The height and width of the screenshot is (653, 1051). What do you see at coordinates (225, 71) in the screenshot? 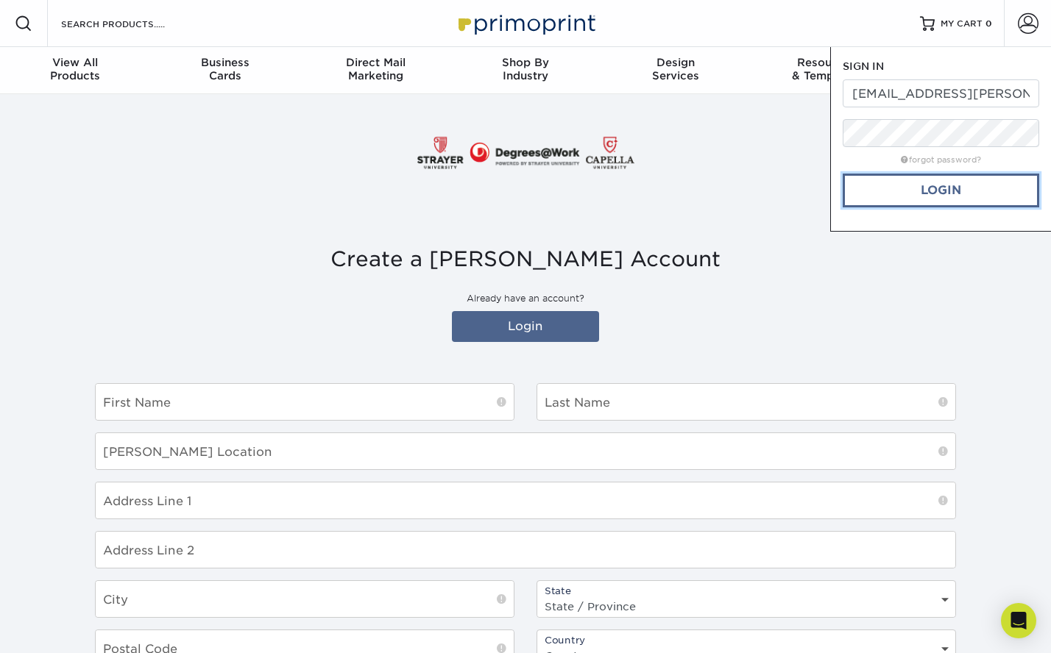
I see `a: BusinessCards` at bounding box center [225, 71].